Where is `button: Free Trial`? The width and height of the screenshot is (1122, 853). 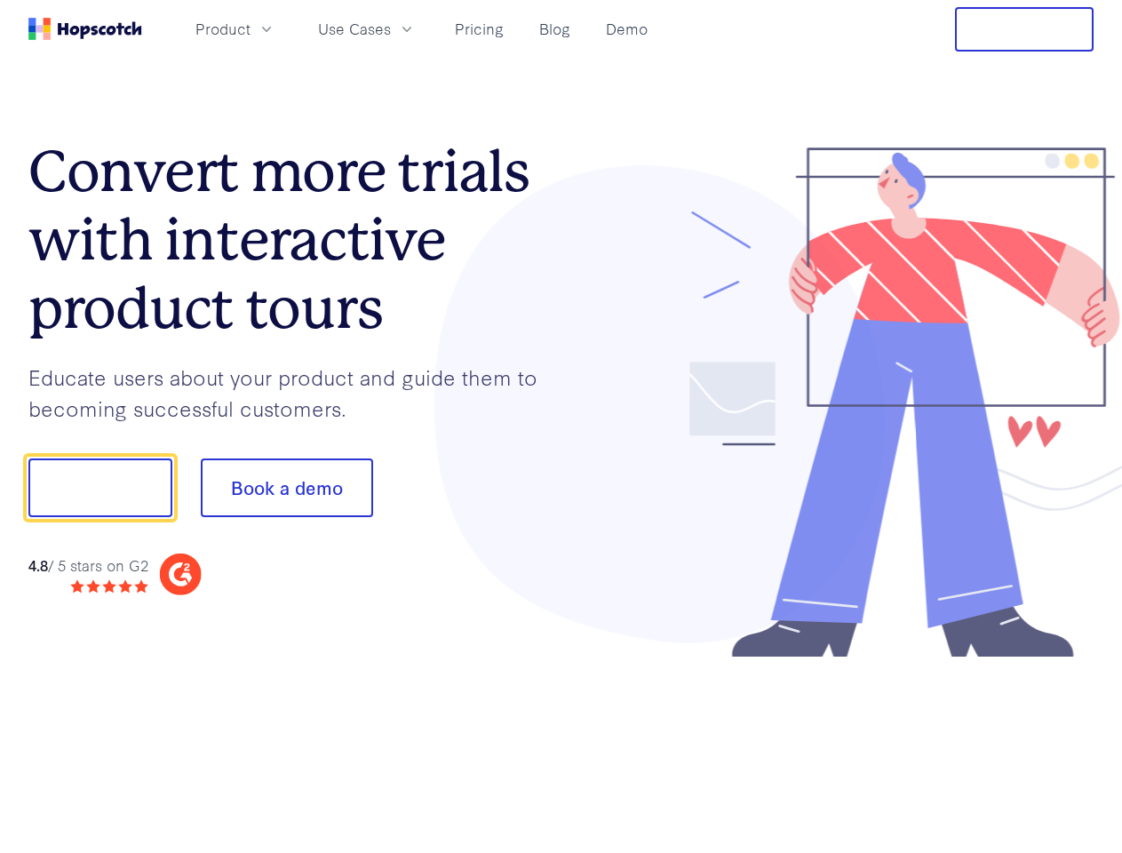
button: Free Trial is located at coordinates (1024, 29).